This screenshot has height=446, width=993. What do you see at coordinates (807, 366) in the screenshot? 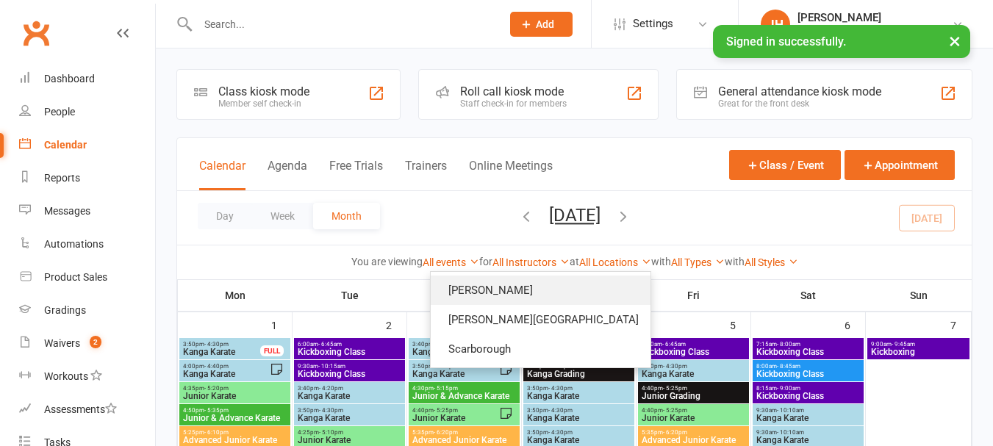
I see `span: 8:00am` at bounding box center [807, 366].